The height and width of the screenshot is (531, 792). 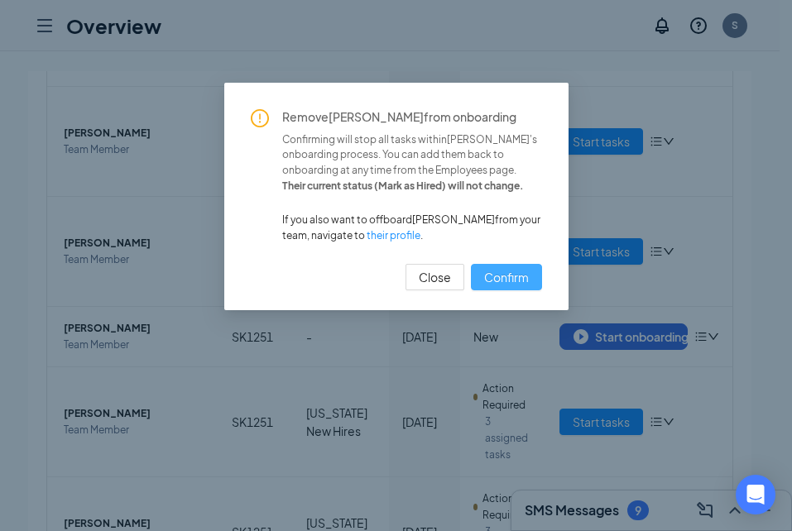 What do you see at coordinates (435, 277) in the screenshot?
I see `button: Close` at bounding box center [435, 277].